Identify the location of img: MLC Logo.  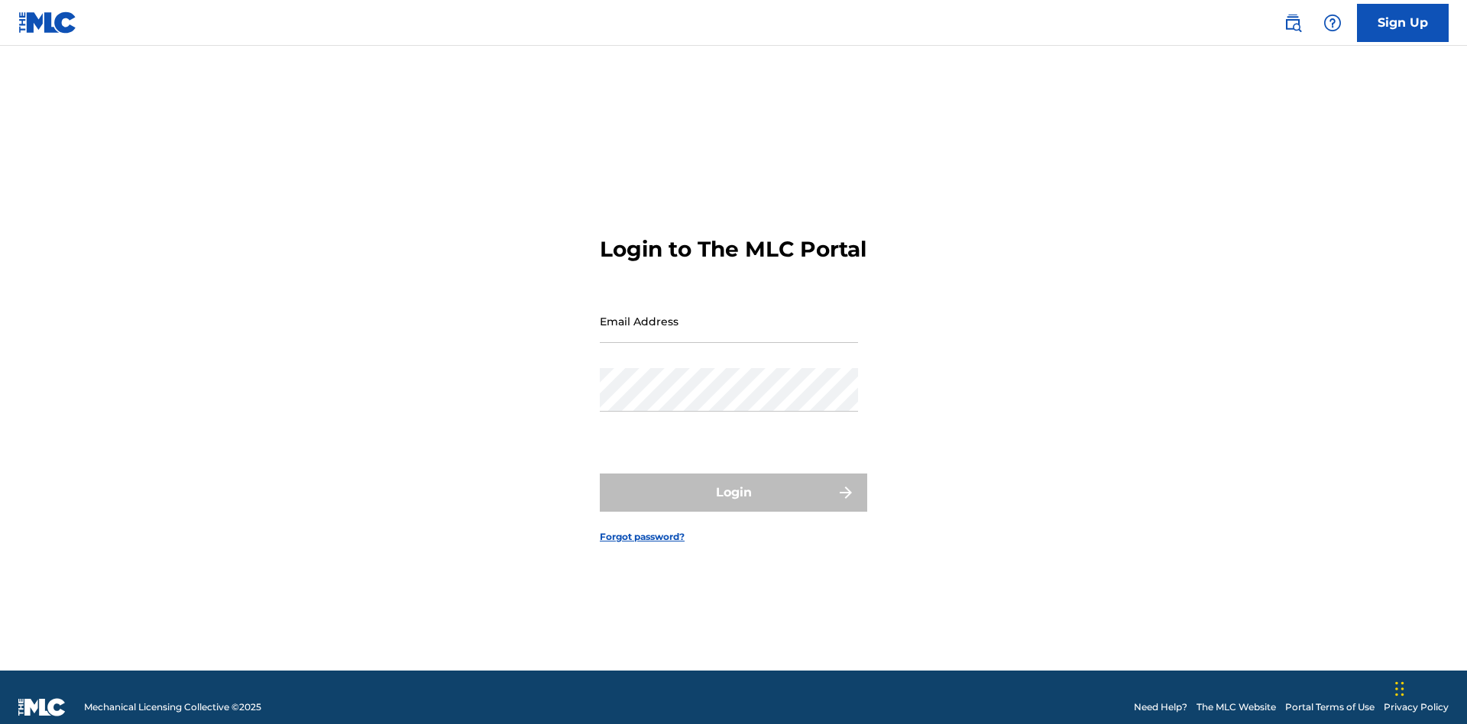
(47, 22).